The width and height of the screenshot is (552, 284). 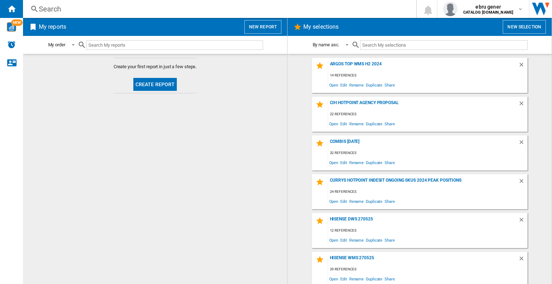 What do you see at coordinates (155, 67) in the screenshot?
I see `span: Create your first report in just a few steps.` at bounding box center [155, 67].